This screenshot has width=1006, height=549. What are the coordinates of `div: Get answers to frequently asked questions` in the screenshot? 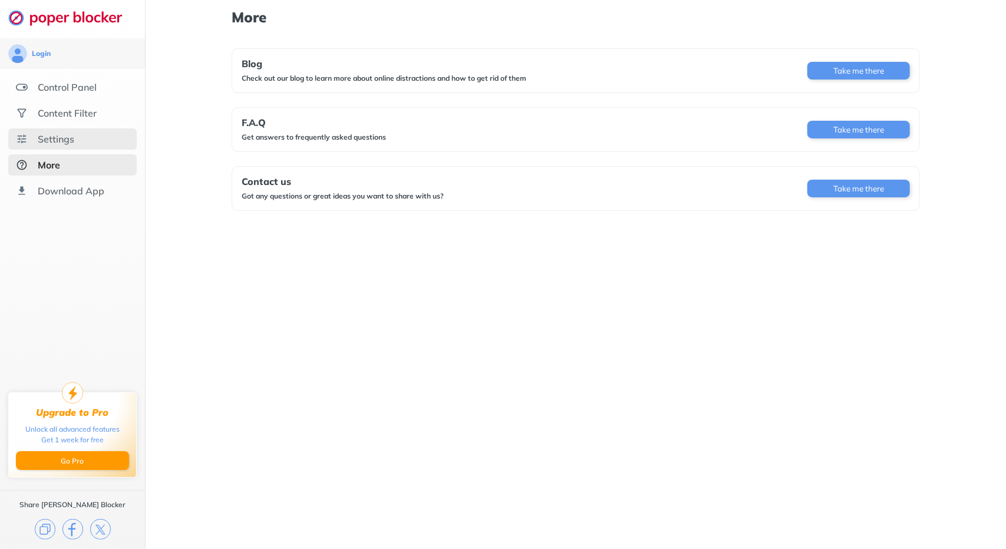 It's located at (314, 137).